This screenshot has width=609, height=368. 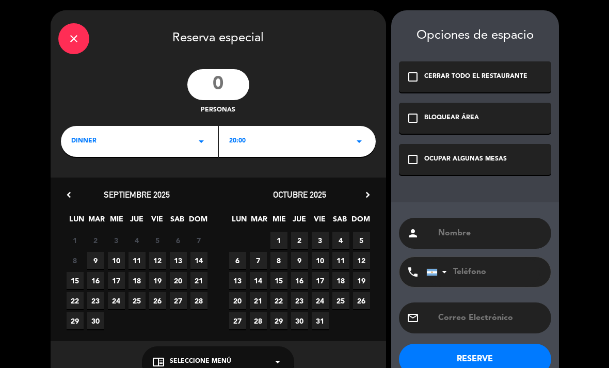 What do you see at coordinates (439, 272) in the screenshot?
I see `div: Argentina: +54` at bounding box center [439, 272].